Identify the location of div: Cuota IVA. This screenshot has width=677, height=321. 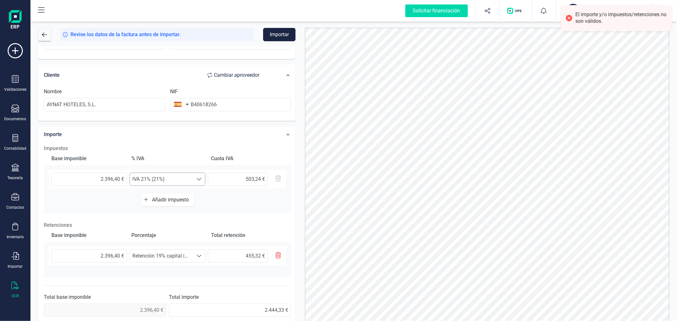
(247, 159).